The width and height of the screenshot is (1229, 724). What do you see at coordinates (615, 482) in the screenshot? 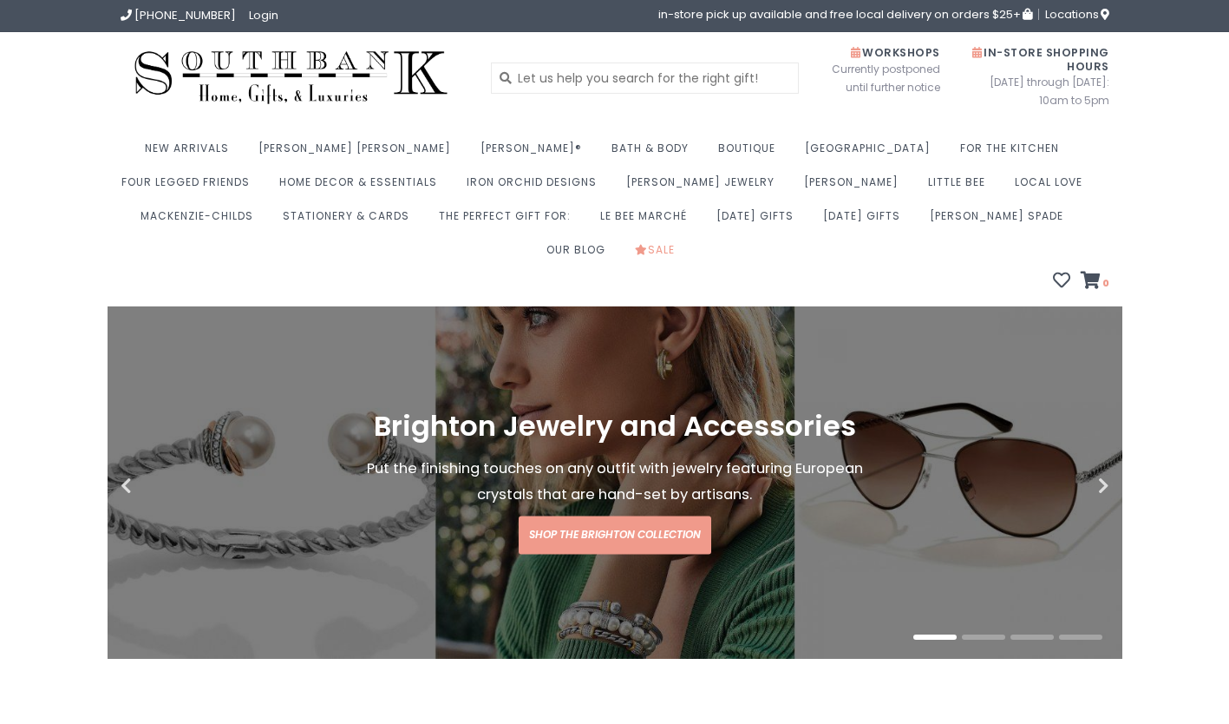
I see `span: Put the finishing touches on any outfit with jewelry featuring European crystals that are hand-se...` at bounding box center [615, 482].